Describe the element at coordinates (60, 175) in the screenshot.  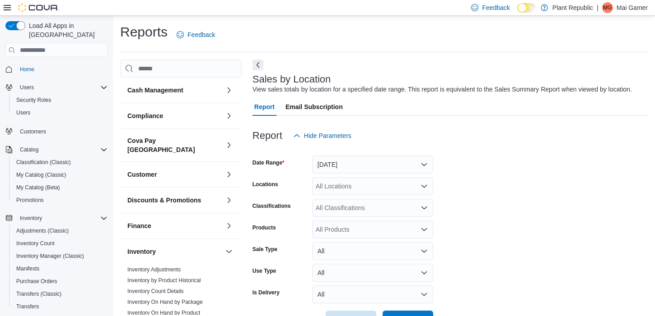
I see `span: My Catalog (Classic)` at that location.